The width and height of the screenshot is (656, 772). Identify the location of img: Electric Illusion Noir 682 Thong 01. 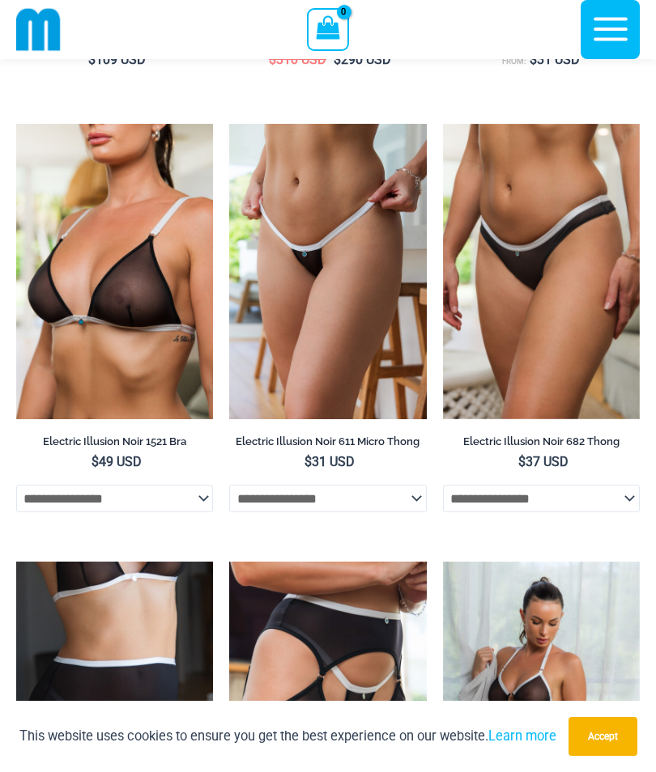
(541, 271).